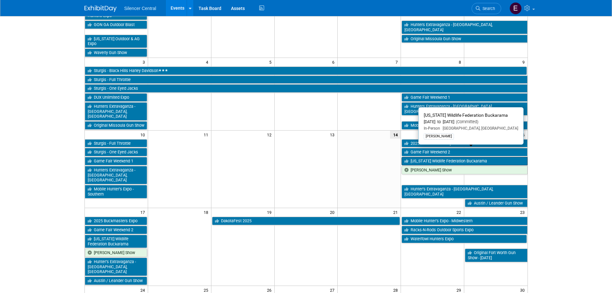 This screenshot has height=293, width=612. Describe the element at coordinates (145, 62) in the screenshot. I see `span: 3` at that location.